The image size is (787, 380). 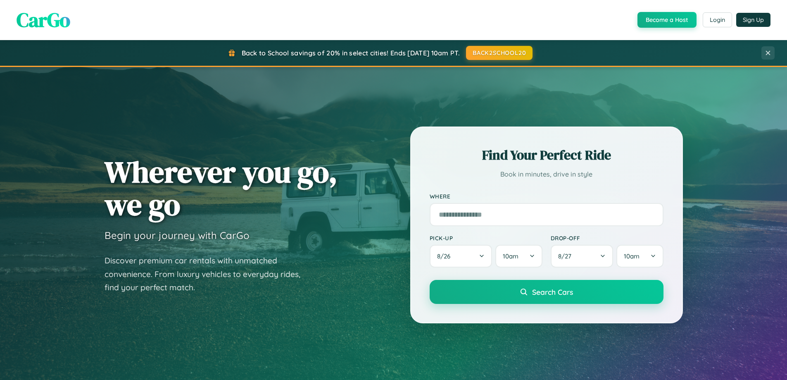 I want to click on button: 8/26, so click(x=461, y=256).